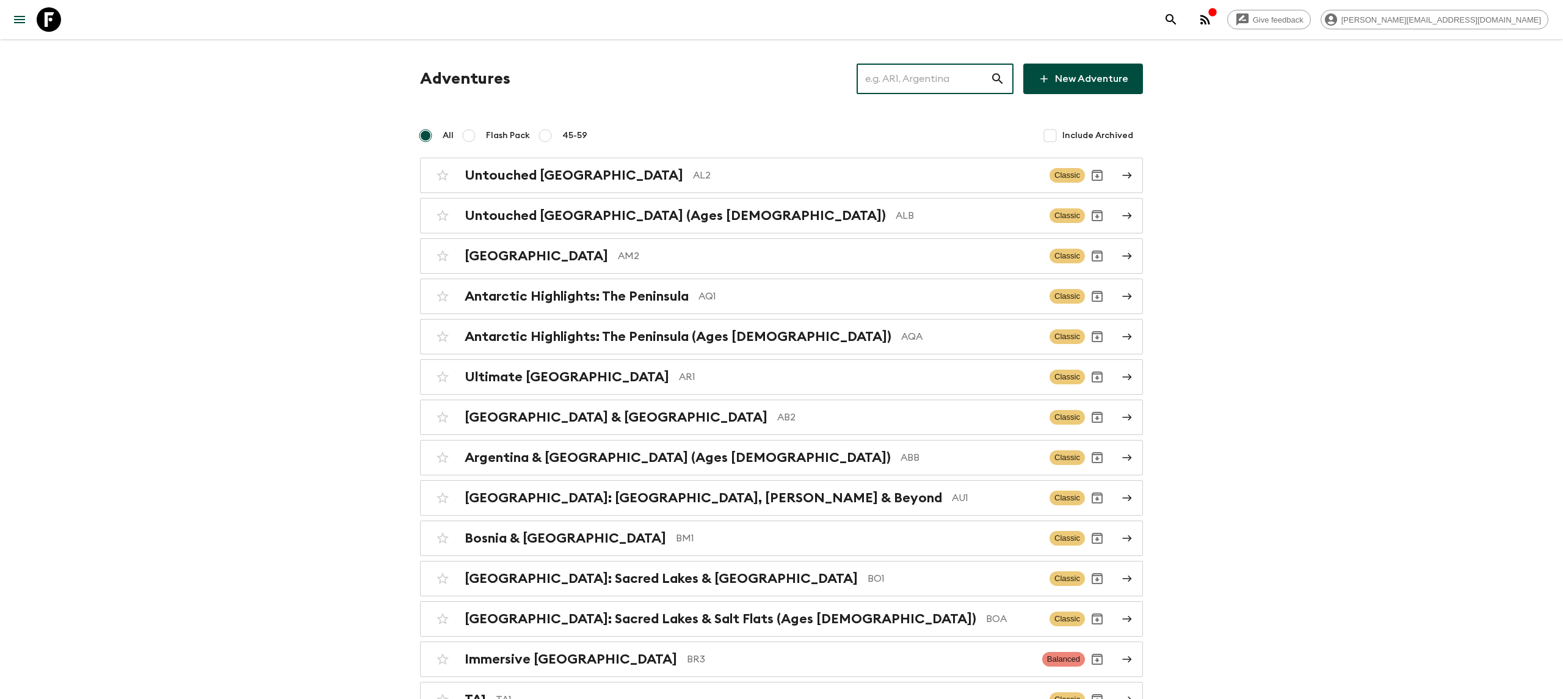 This screenshot has width=1563, height=699. Describe the element at coordinates (20, 20) in the screenshot. I see `button: menu` at that location.